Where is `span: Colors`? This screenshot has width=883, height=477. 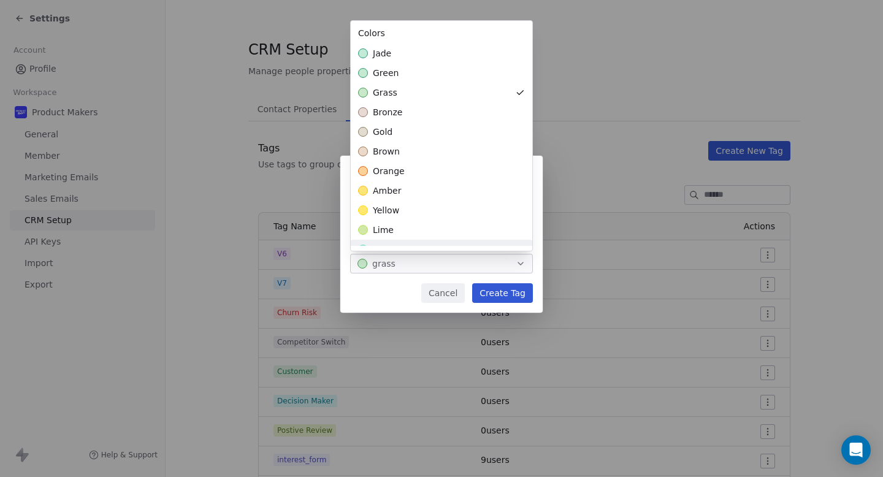
span: Colors is located at coordinates (372, 33).